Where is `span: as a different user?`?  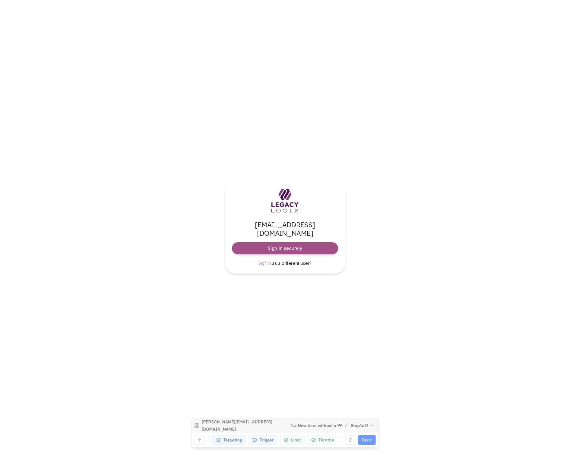 span: as a different user? is located at coordinates (291, 263).